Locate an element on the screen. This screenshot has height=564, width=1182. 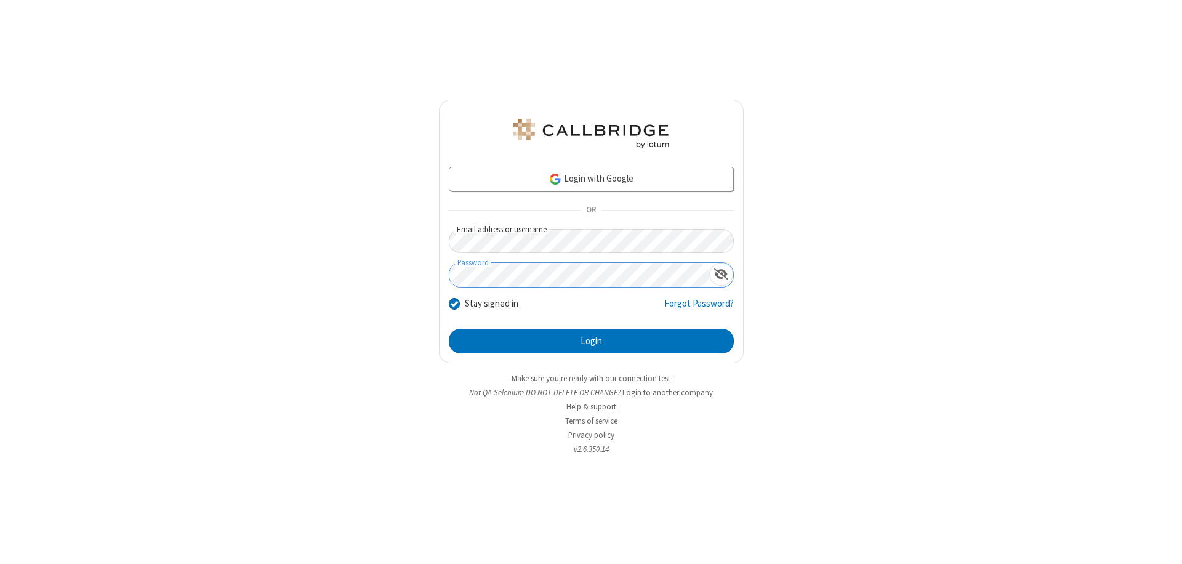
span: OR is located at coordinates (591, 211).